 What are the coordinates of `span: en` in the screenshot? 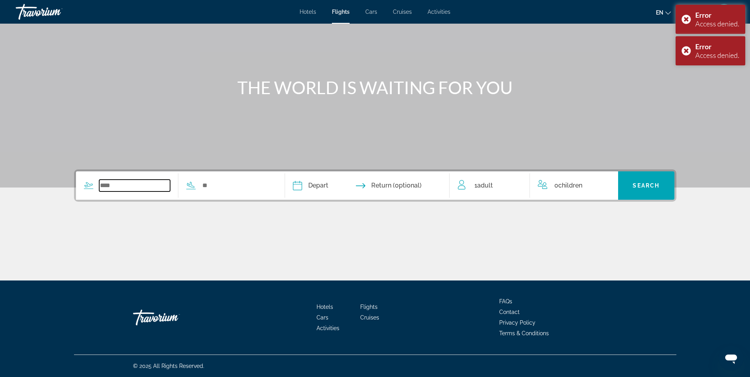 It's located at (660, 13).